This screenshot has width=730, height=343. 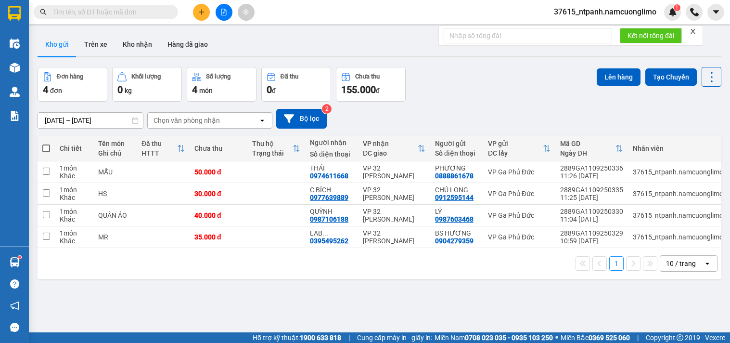 What do you see at coordinates (329, 176) in the screenshot?
I see `div: 0974611668` at bounding box center [329, 176].